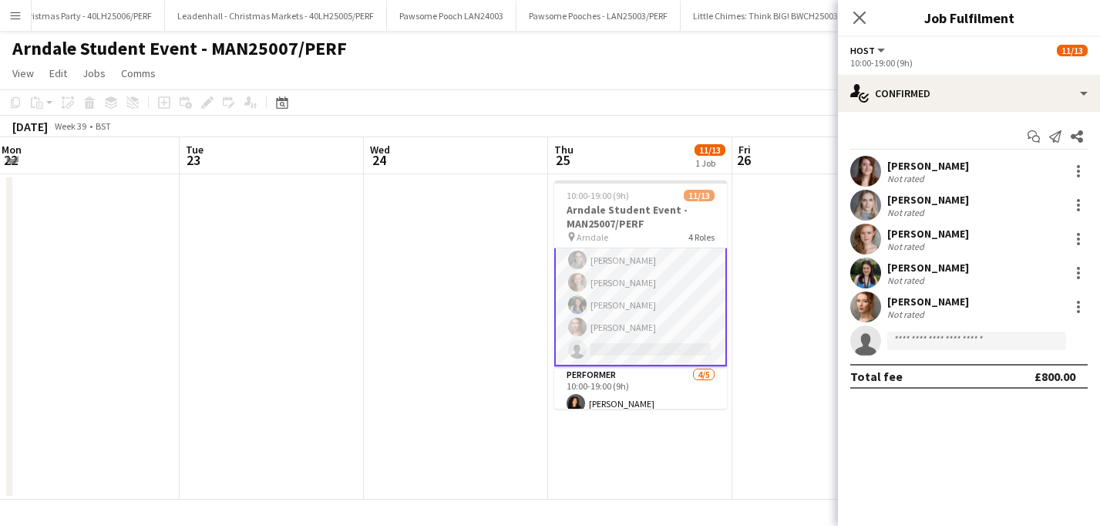 Image resolution: width=1100 pixels, height=526 pixels. What do you see at coordinates (452, 15) in the screenshot?
I see `button: Pawsome Pooch LAN24003` at bounding box center [452, 15].